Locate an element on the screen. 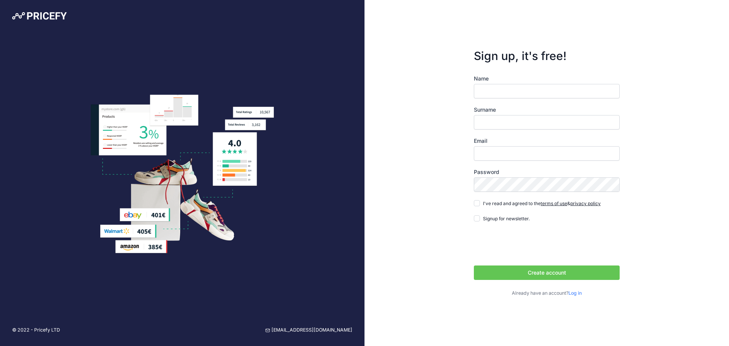 This screenshot has width=729, height=346. label: Surname is located at coordinates (547, 110).